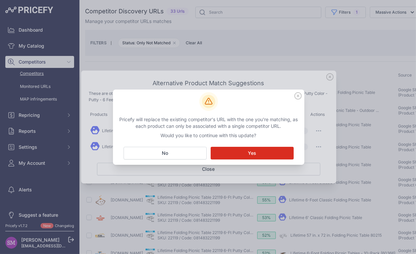 The width and height of the screenshot is (416, 254). Describe the element at coordinates (165, 153) in the screenshot. I see `button: No` at that location.